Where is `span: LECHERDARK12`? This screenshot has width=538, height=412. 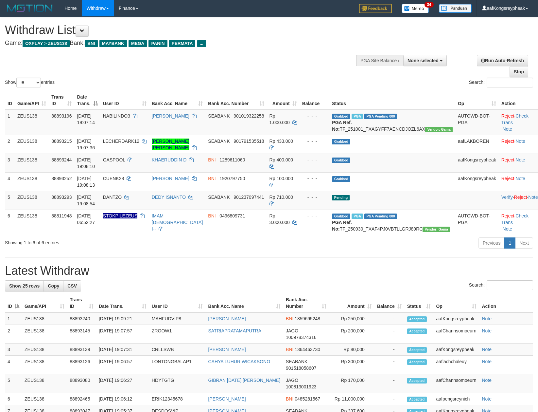
span: LECHERDARK12 is located at coordinates (121, 141).